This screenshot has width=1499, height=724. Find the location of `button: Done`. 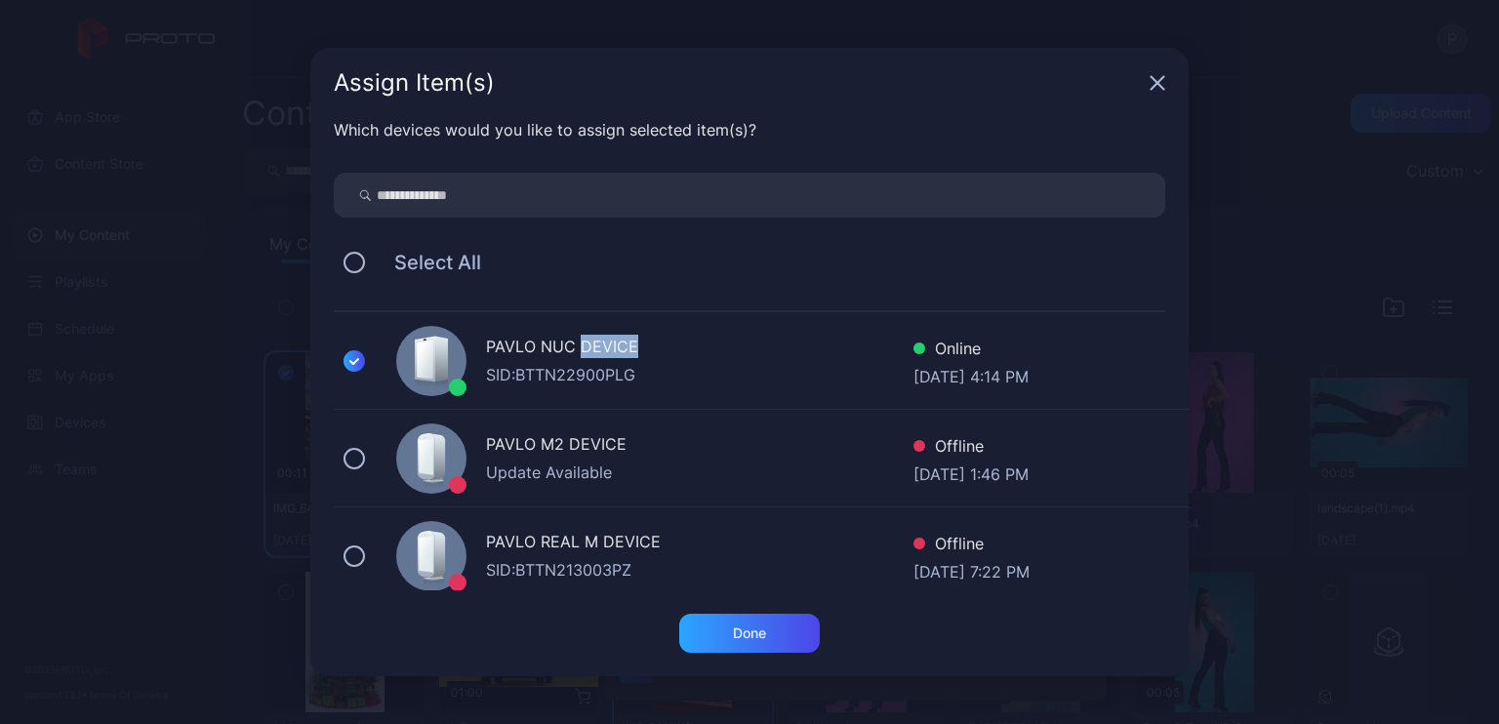

button: Done is located at coordinates (750, 633).